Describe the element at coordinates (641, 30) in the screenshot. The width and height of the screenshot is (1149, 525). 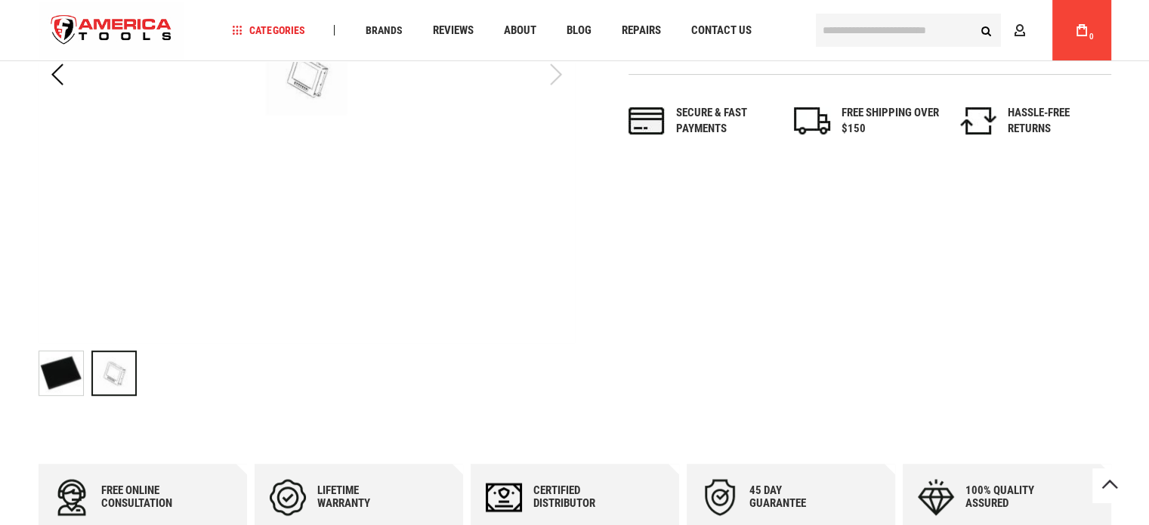
I see `span: Repairs` at that location.